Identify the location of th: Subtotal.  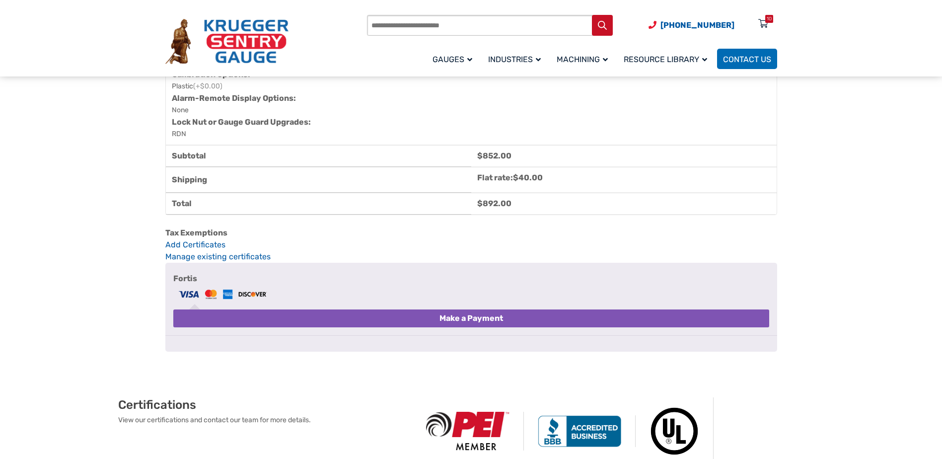
(318, 156).